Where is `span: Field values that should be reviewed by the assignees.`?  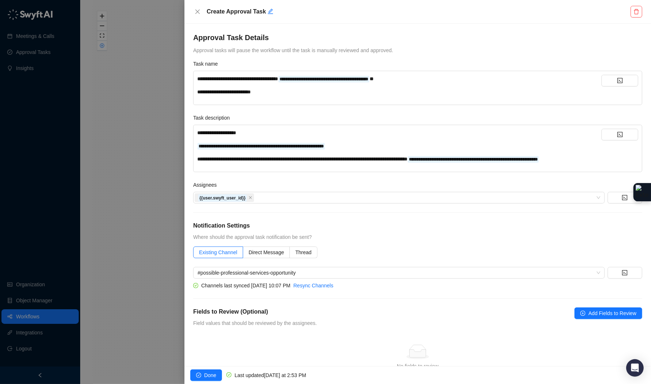 span: Field values that should be reviewed by the assignees. is located at coordinates (255, 323).